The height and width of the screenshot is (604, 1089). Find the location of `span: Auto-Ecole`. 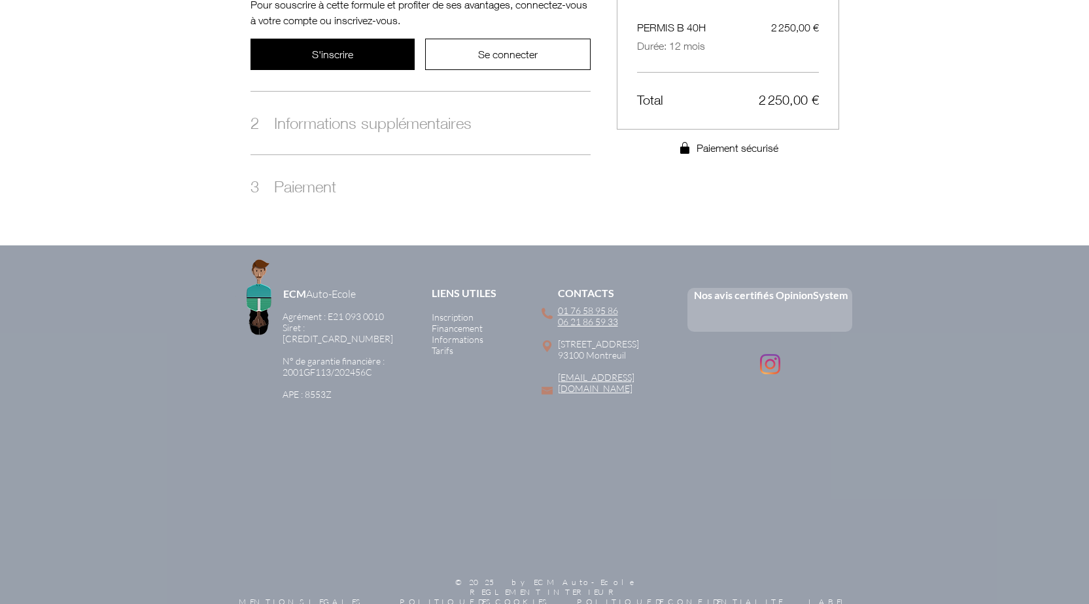

span: Auto-Ecole is located at coordinates (331, 294).